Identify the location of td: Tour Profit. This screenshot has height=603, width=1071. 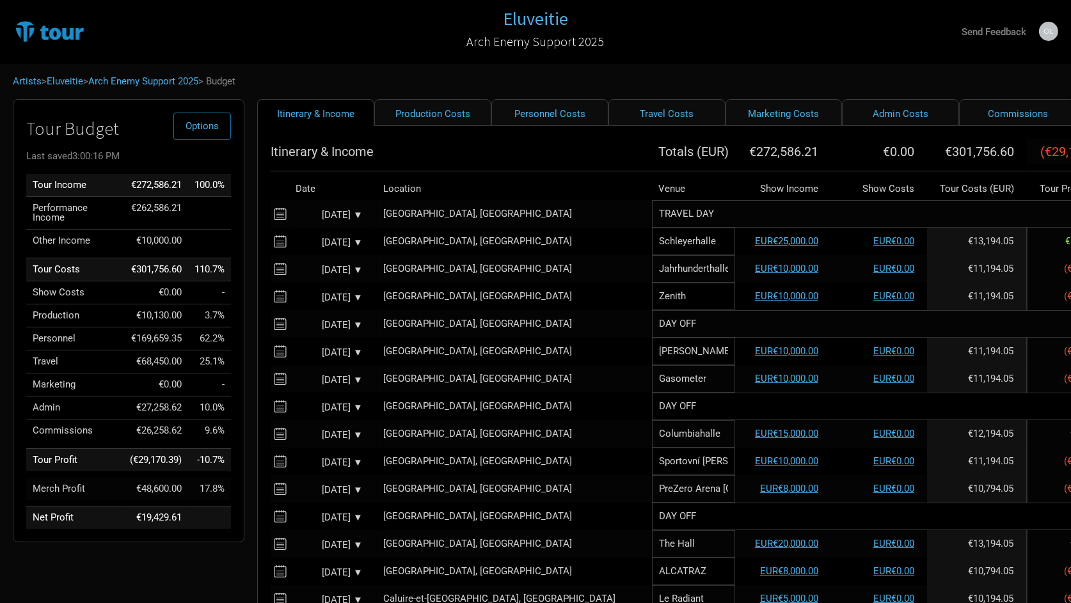
(75, 460).